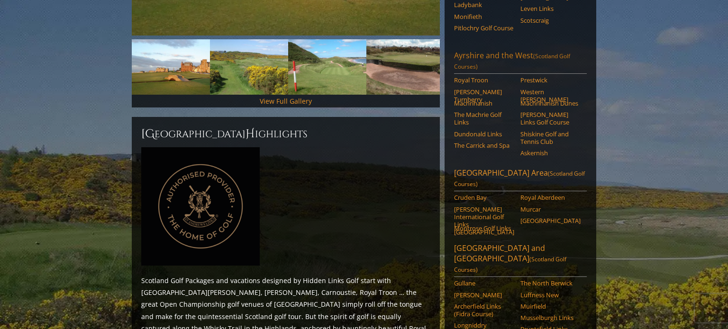 The width and height of the screenshot is (728, 329). What do you see at coordinates (484, 28) in the screenshot?
I see `a: Pitlochry Golf Course` at bounding box center [484, 28].